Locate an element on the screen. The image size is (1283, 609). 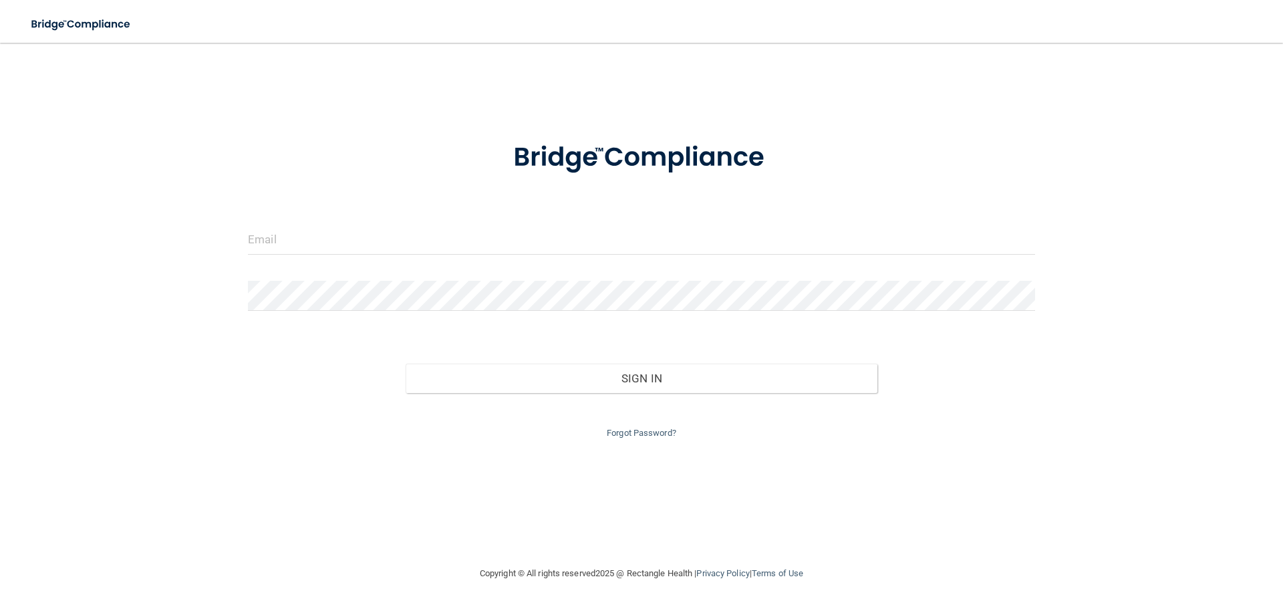
a: Forgot Password? is located at coordinates (641, 432).